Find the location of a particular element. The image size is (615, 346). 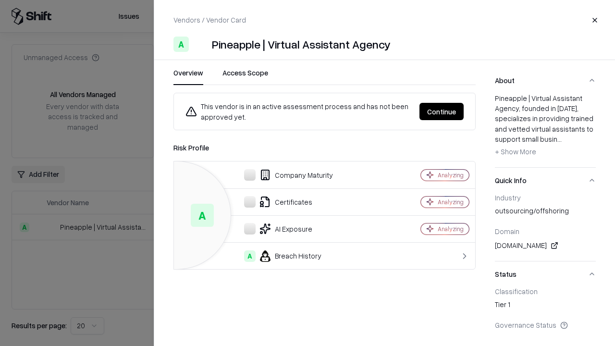

button: Quick Info is located at coordinates (545, 180).